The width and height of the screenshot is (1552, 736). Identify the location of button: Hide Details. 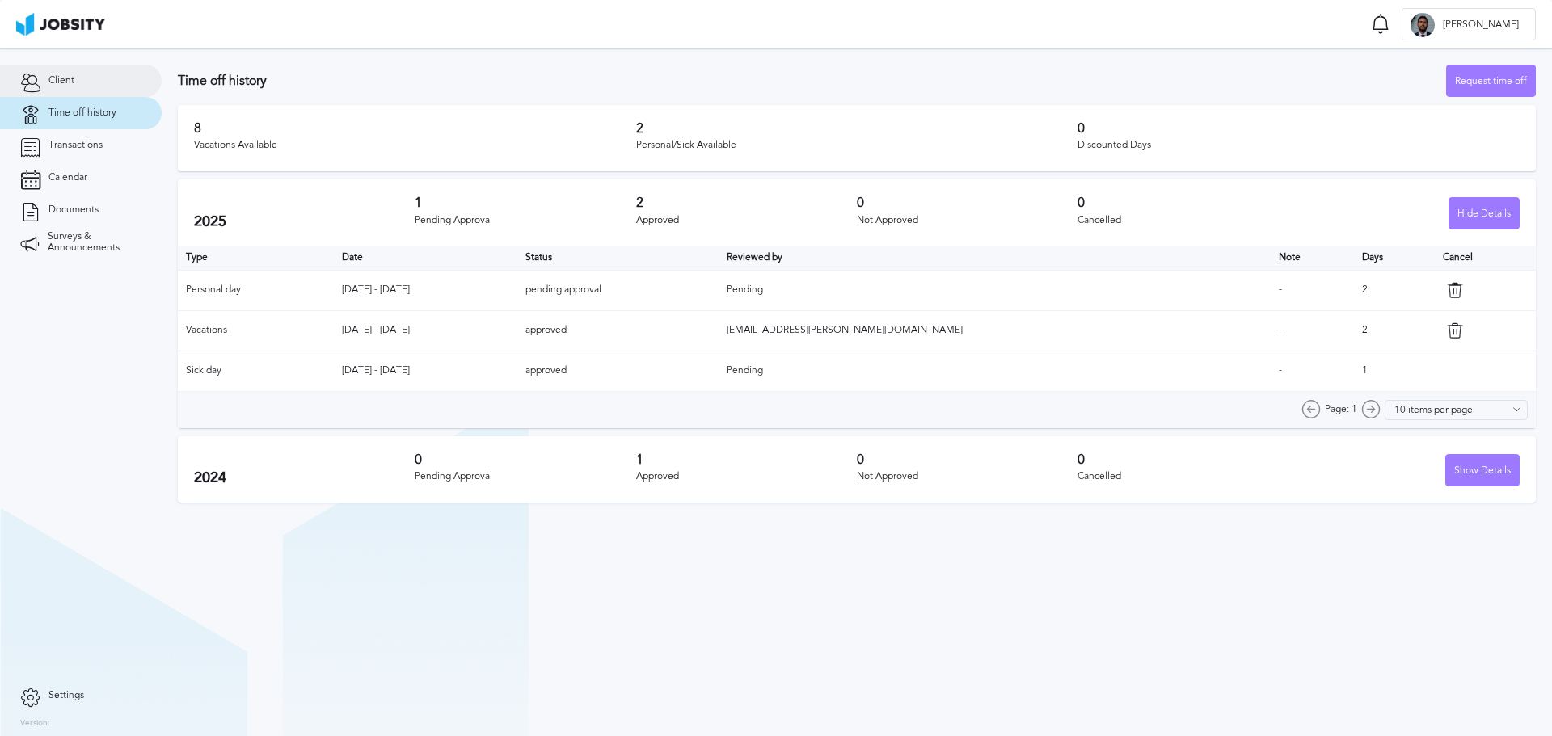
(1484, 213).